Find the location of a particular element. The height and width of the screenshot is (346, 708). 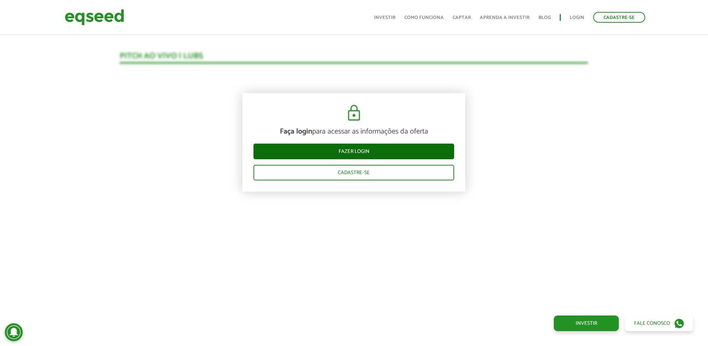

a: Captar is located at coordinates (462, 17).